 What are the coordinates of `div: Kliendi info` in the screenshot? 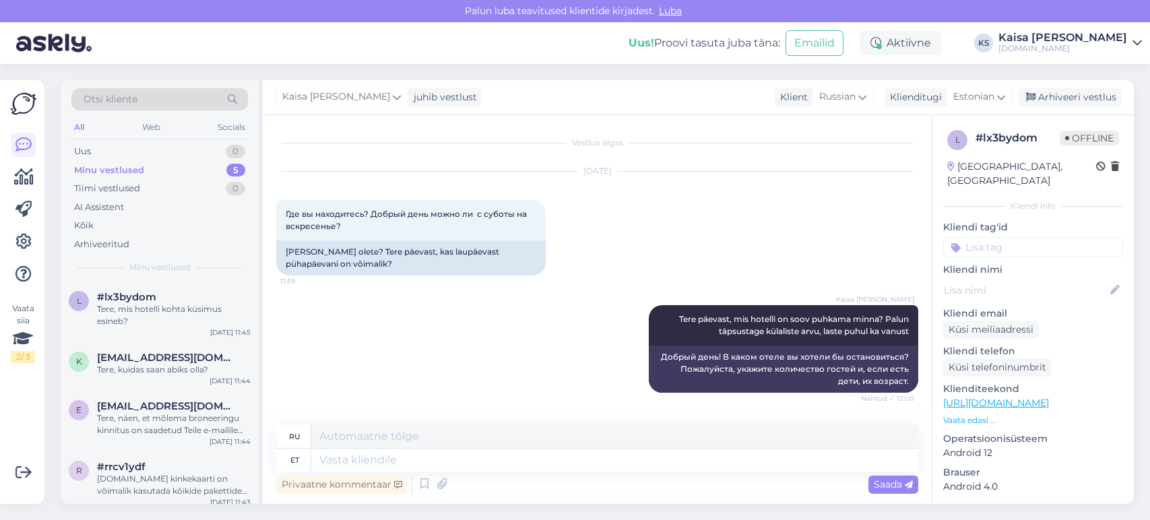 It's located at (1032, 206).